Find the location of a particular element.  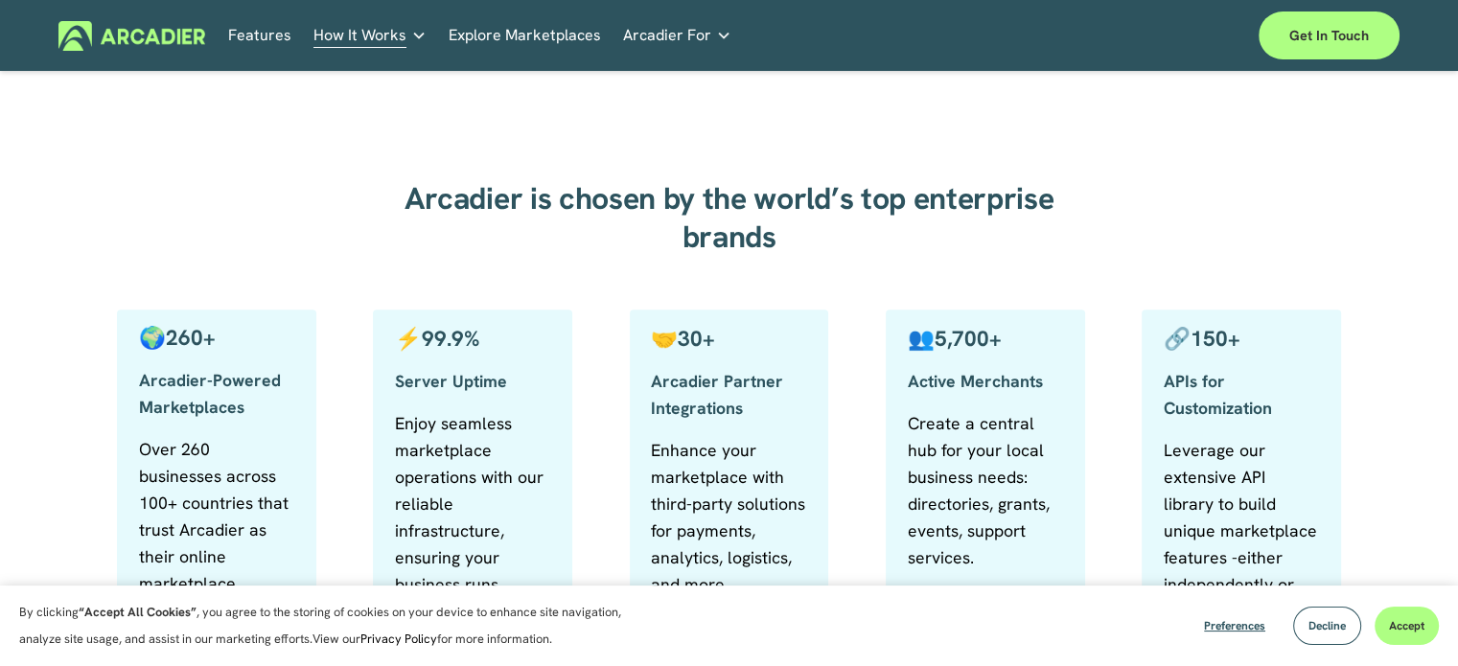

strong: Active Merchants is located at coordinates (975, 381).